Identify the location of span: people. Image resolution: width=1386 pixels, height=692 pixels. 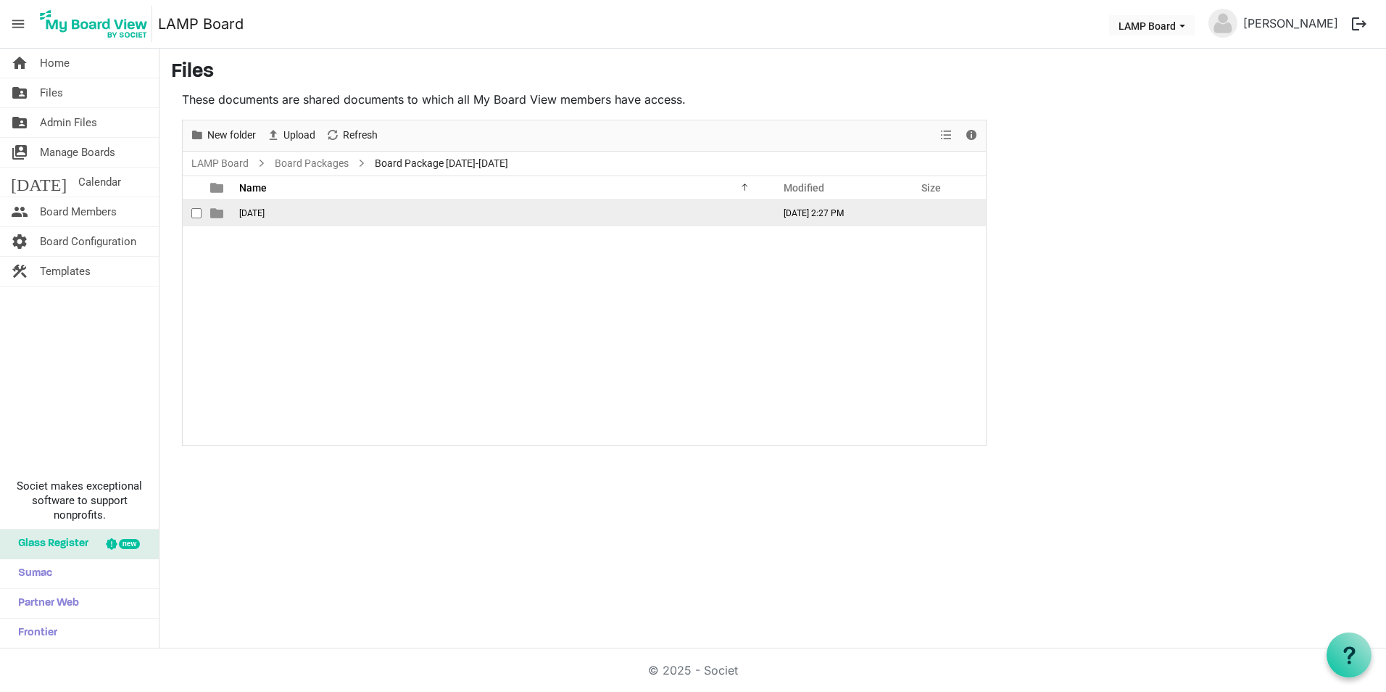
(20, 212).